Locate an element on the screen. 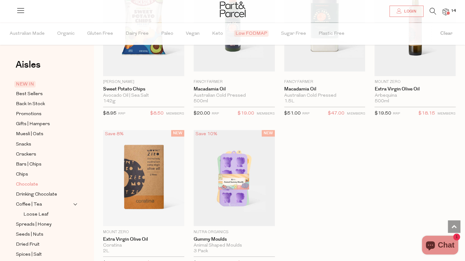  span: Coffee | Tea is located at coordinates (29, 204).